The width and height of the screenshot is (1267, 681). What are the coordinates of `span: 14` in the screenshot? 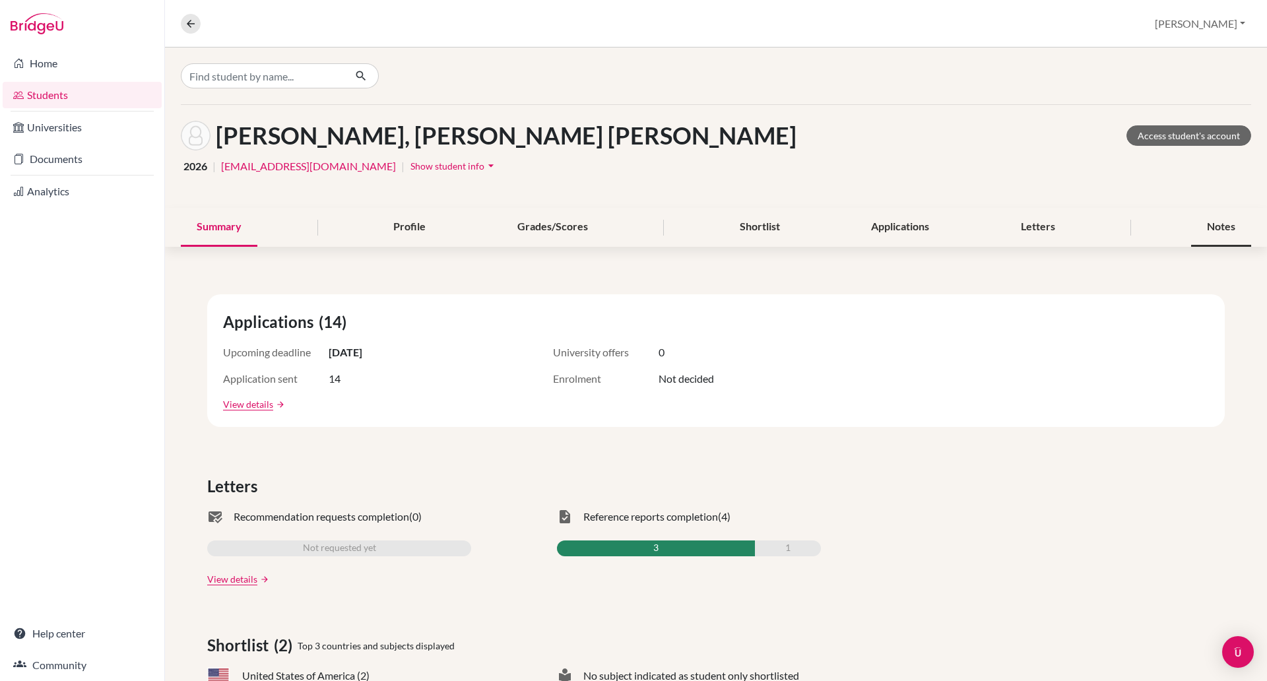 It's located at (334, 379).